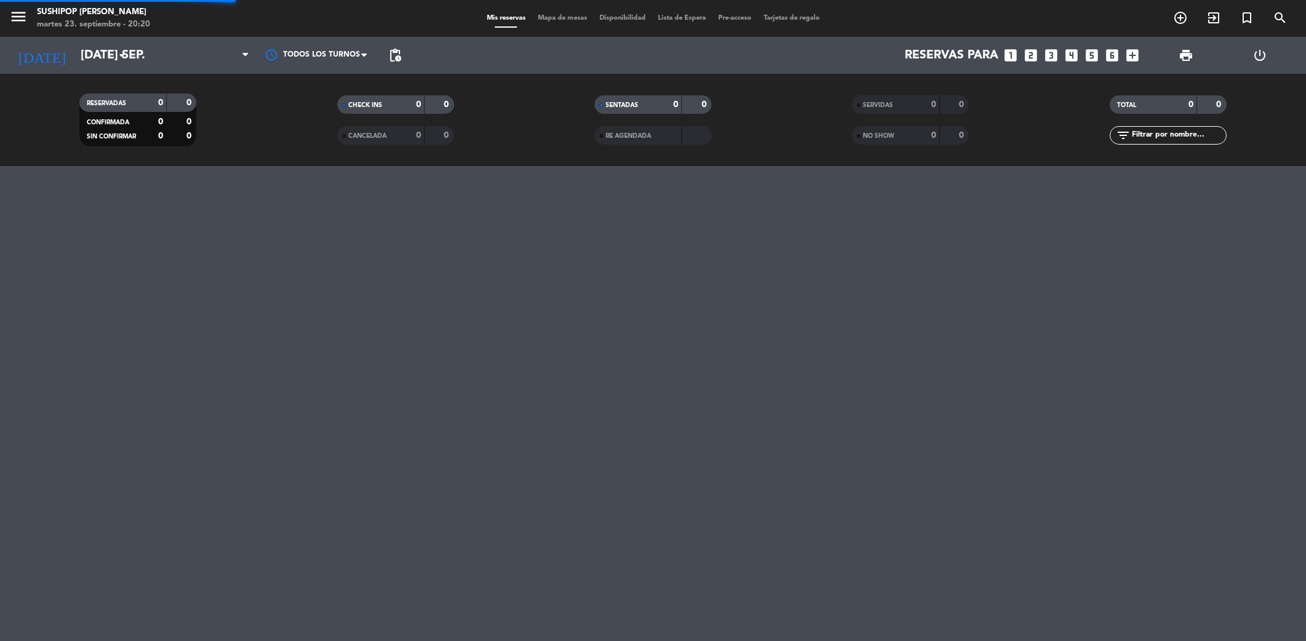  Describe the element at coordinates (1031, 55) in the screenshot. I see `i: looks_two` at that location.